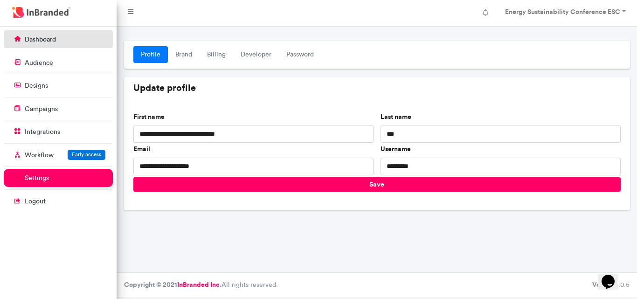 Image resolution: width=637 pixels, height=299 pixels. What do you see at coordinates (151, 55) in the screenshot?
I see `a: Profile` at bounding box center [151, 55].